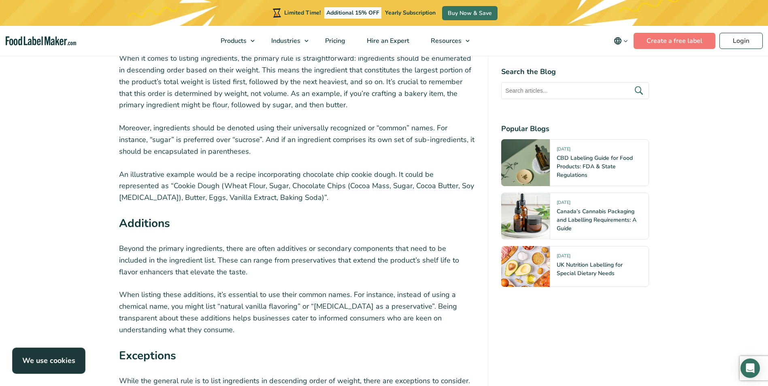 The image size is (768, 386). I want to click on span: Resources, so click(445, 41).